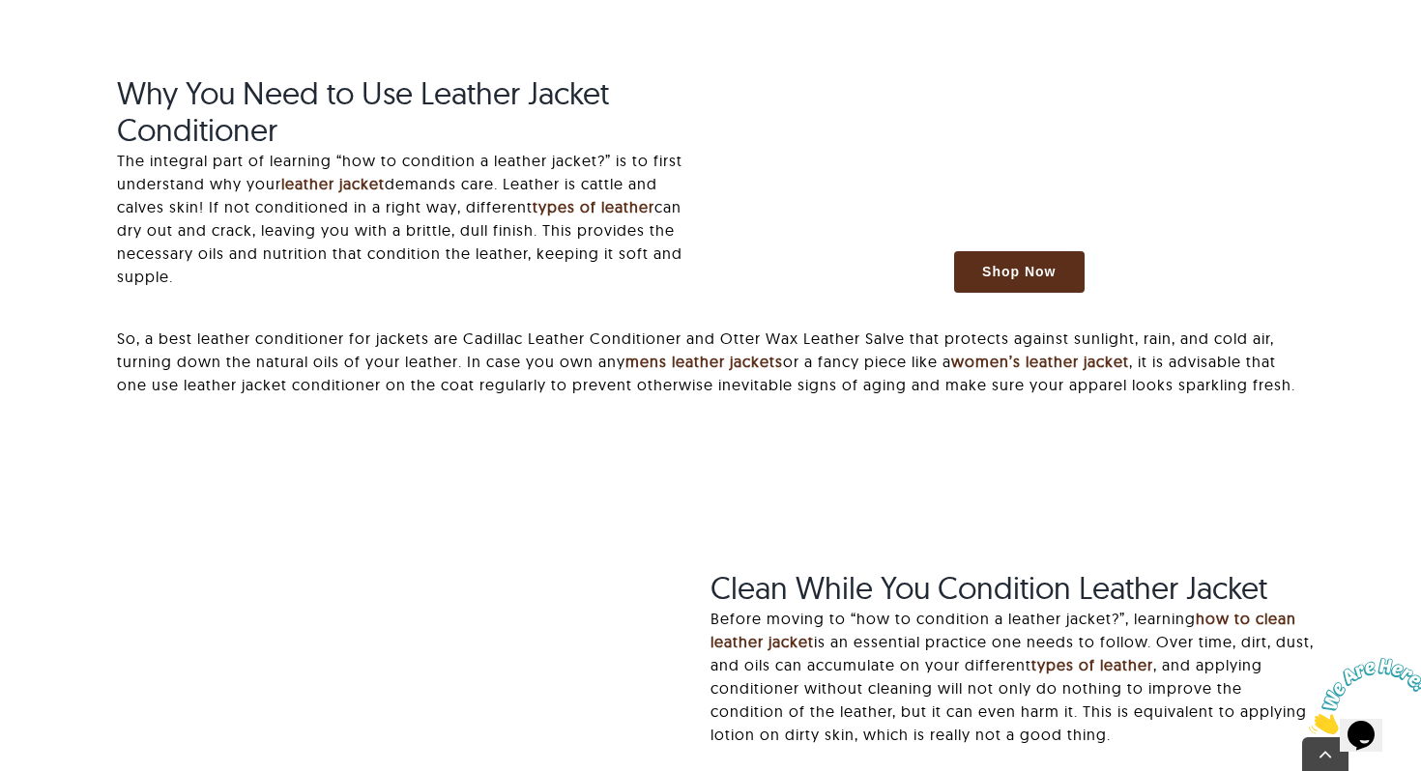 The height and width of the screenshot is (771, 1421). Describe the element at coordinates (362, 111) in the screenshot. I see `span: Why You Need to Use Leather Jacket Conditioner` at that location.